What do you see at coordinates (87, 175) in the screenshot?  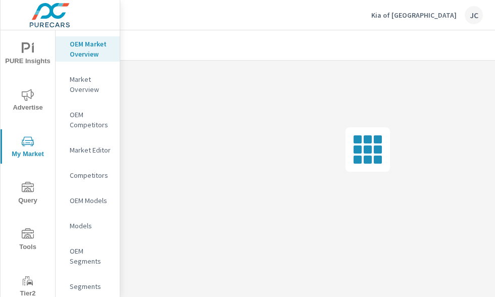 I see `div: Competitors` at bounding box center [87, 175].